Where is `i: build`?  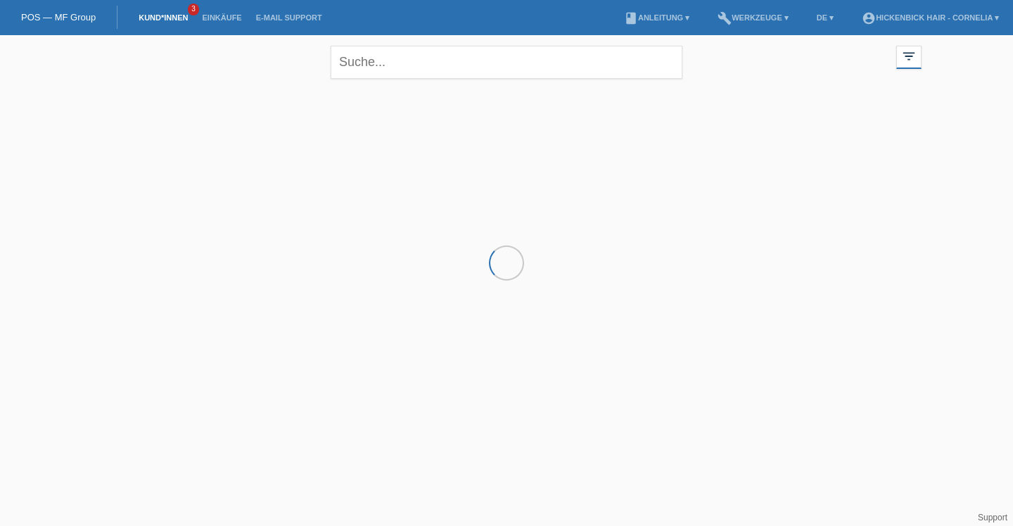
i: build is located at coordinates (725, 18).